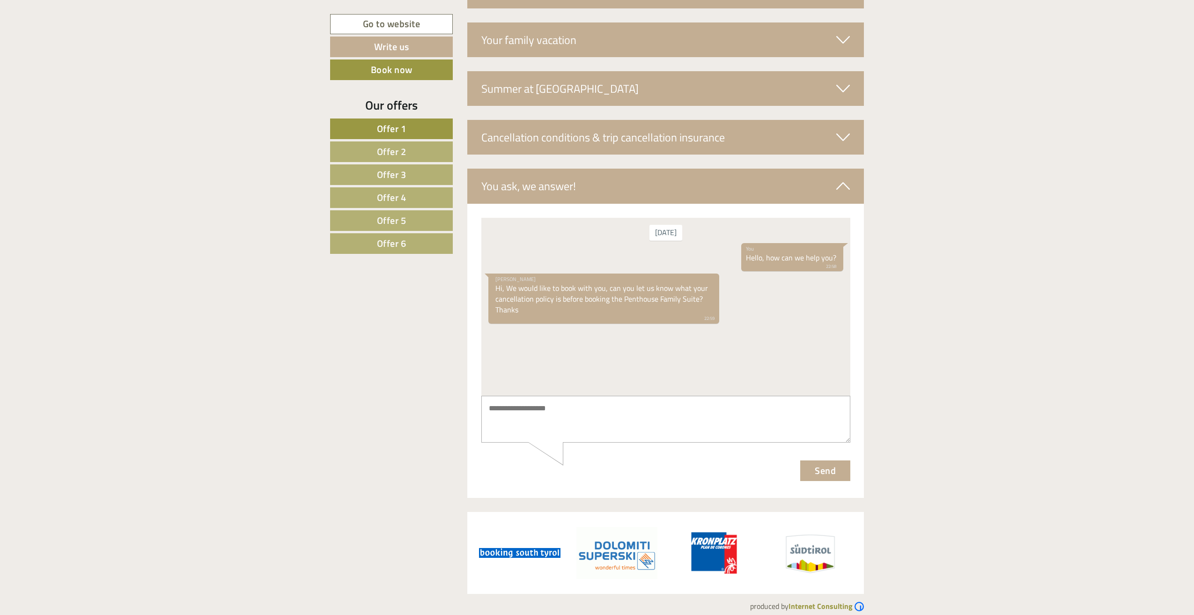 Image resolution: width=1194 pixels, height=615 pixels. I want to click on div: Cancellation conditions & trip cancellation insurance, so click(666, 137).